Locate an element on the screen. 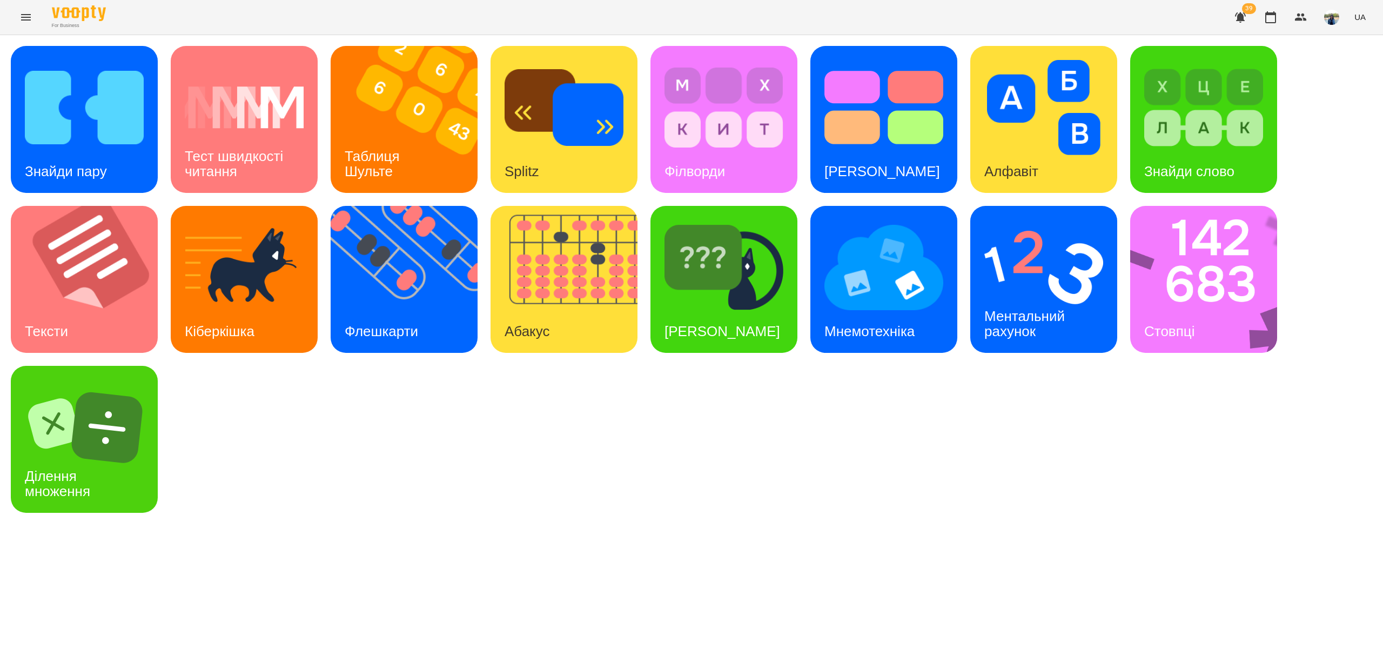  h3: Алфавіт is located at coordinates (1011, 171).